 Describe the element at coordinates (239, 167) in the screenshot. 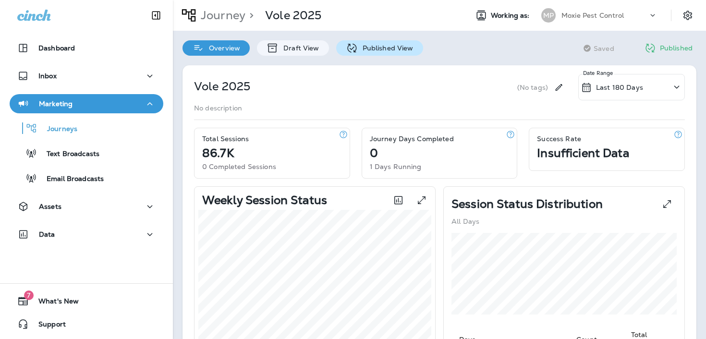

I see `p: 0 Completed Sessions` at that location.